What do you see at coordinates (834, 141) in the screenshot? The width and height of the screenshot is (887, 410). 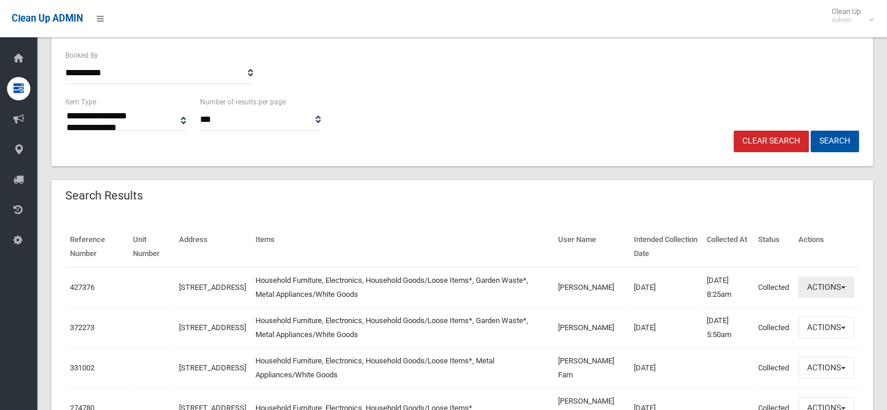 I see `button: Search` at bounding box center [834, 141].